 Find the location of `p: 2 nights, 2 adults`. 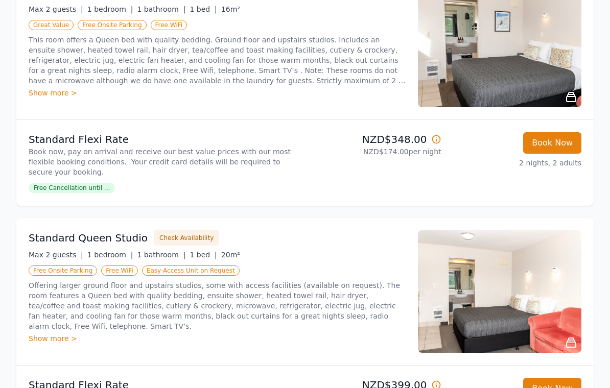

p: 2 nights, 2 adults is located at coordinates (516, 163).